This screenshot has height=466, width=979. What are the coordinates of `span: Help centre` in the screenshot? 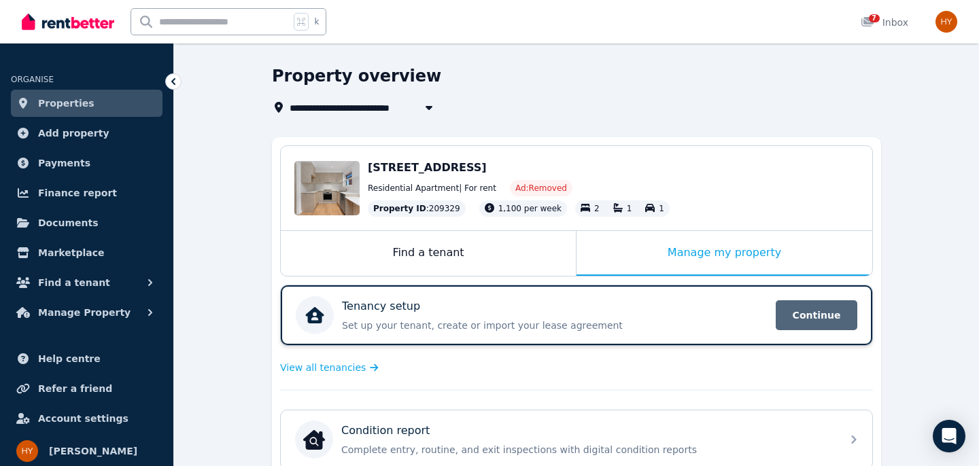 It's located at (69, 359).